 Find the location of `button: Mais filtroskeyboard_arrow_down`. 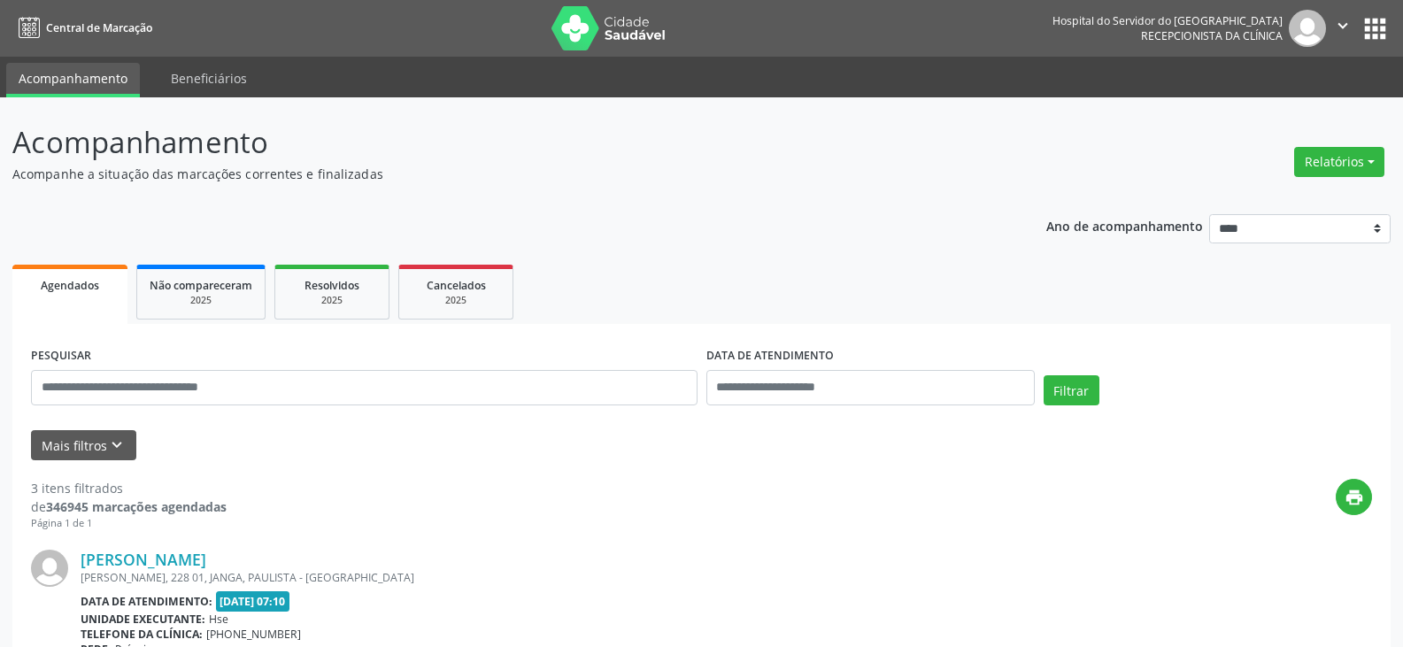

button: Mais filtroskeyboard_arrow_down is located at coordinates (83, 445).